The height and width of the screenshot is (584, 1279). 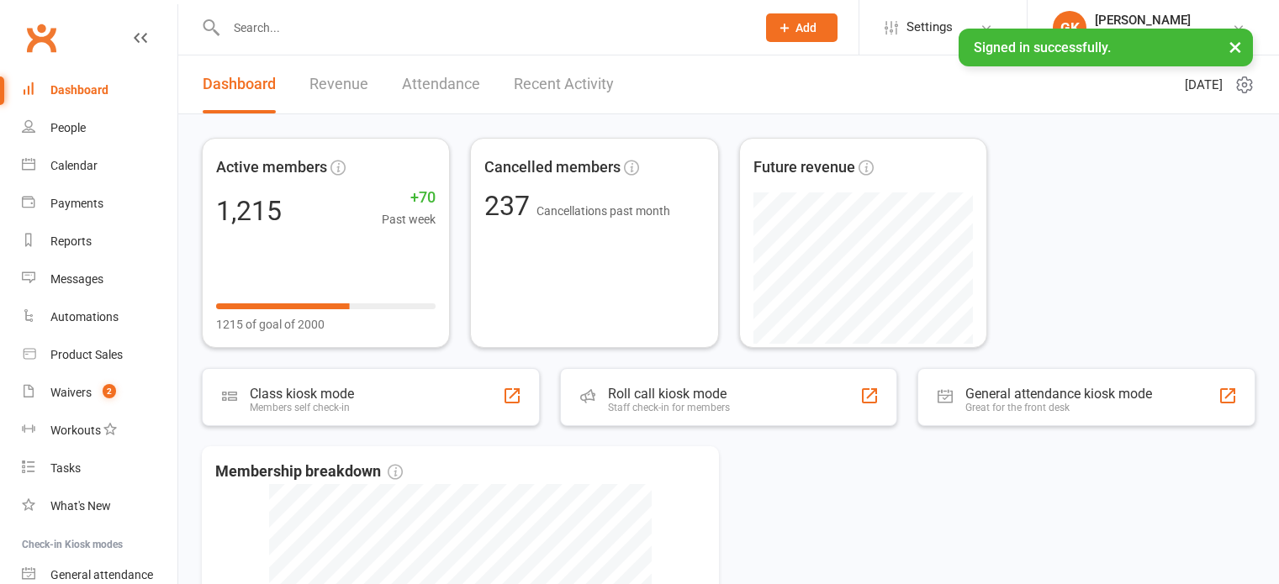 What do you see at coordinates (99, 506) in the screenshot?
I see `a: What's New` at bounding box center [99, 506].